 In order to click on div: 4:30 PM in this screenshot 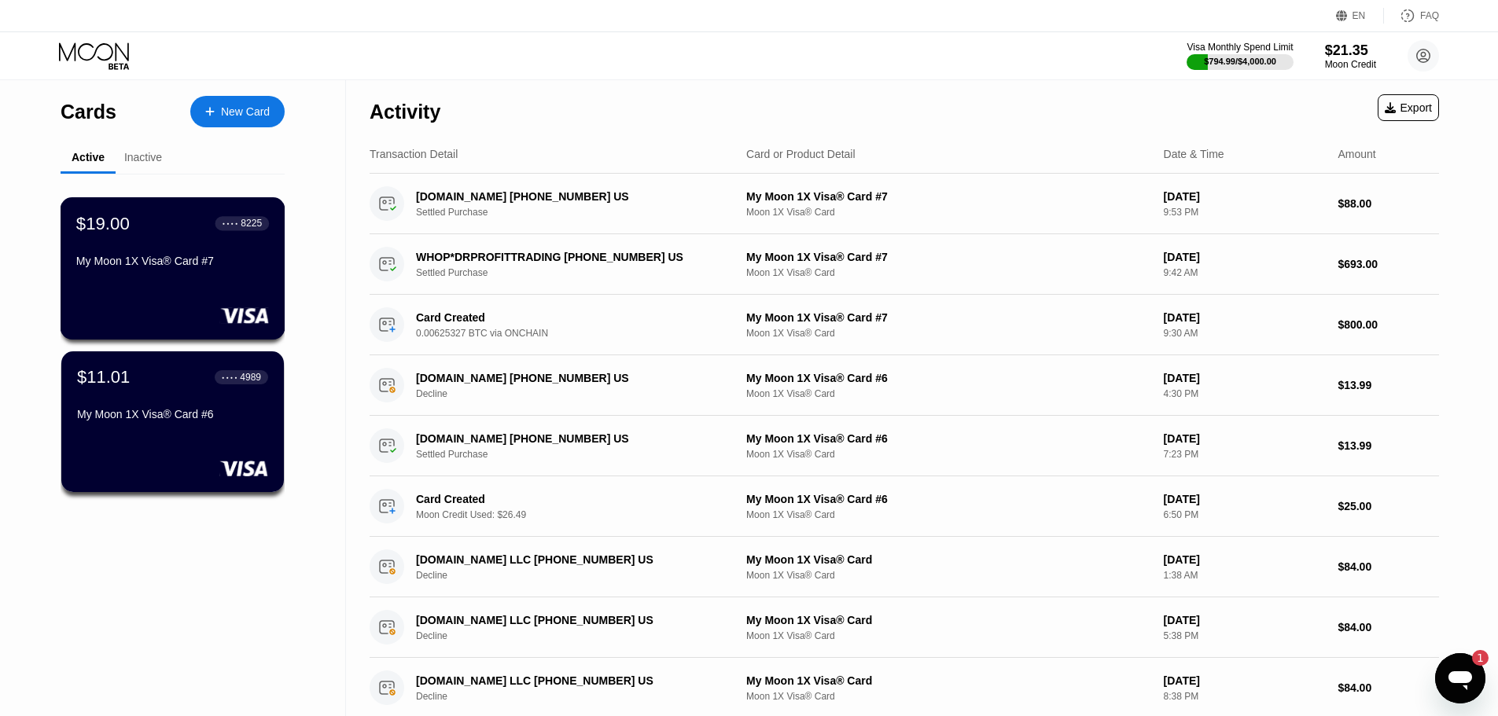, I will do `click(1245, 394)`.